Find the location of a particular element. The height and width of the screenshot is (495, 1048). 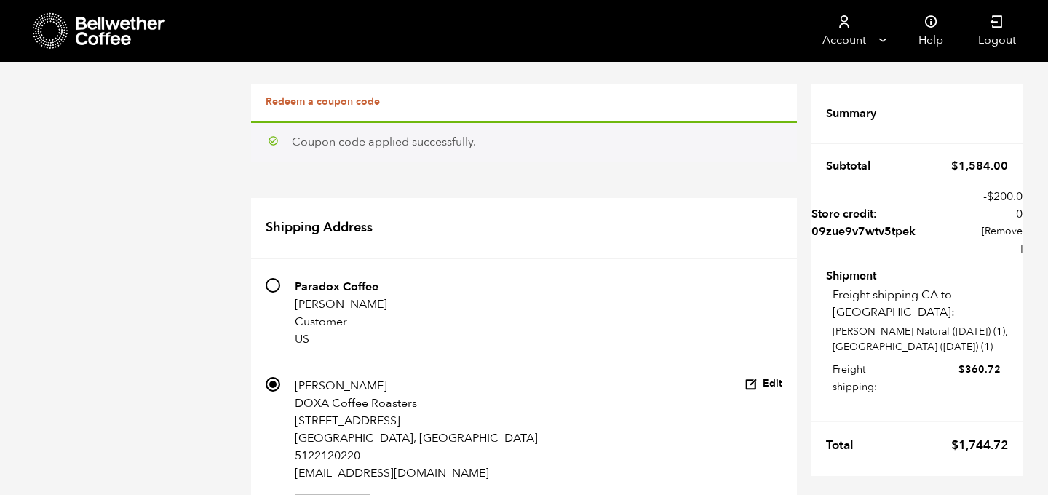

button: Edit is located at coordinates (763, 384).